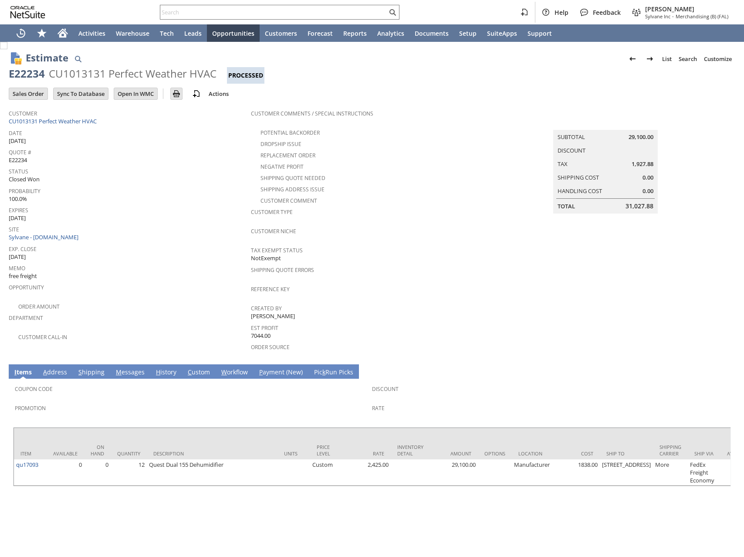 The height and width of the screenshot is (557, 744). Describe the element at coordinates (212, 453) in the screenshot. I see `div: Description` at that location.